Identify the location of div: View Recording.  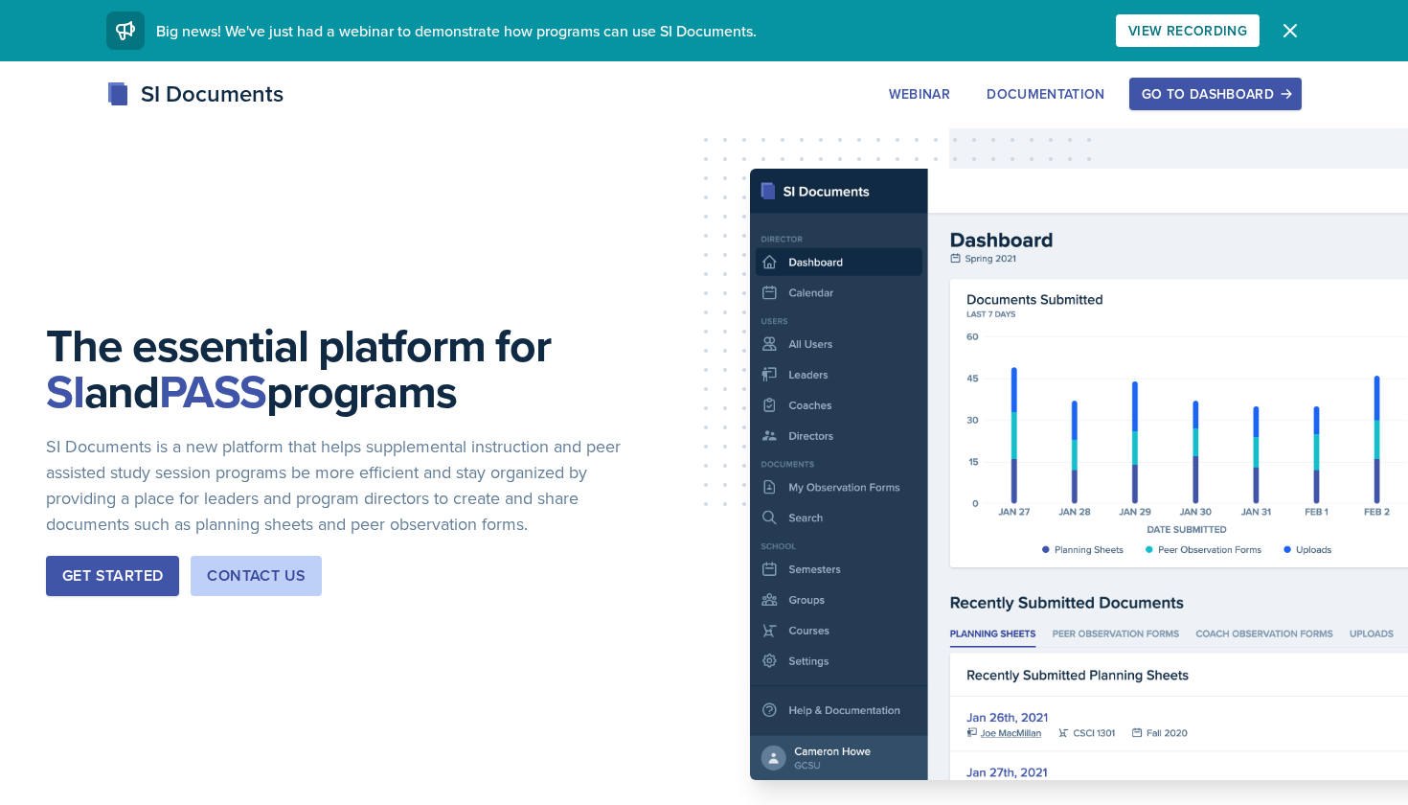
(1188, 31).